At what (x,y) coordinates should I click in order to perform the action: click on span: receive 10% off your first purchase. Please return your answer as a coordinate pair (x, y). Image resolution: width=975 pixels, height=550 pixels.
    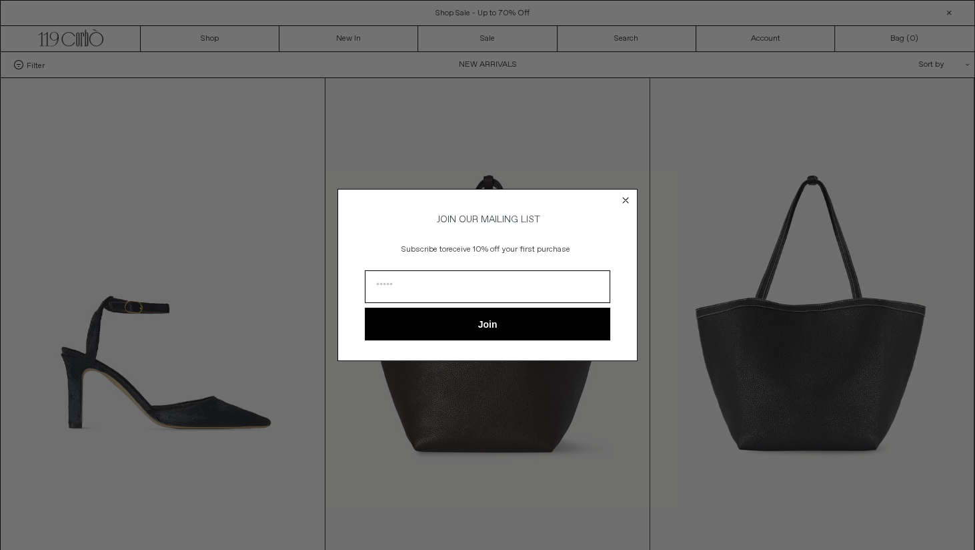
    Looking at the image, I should click on (508, 249).